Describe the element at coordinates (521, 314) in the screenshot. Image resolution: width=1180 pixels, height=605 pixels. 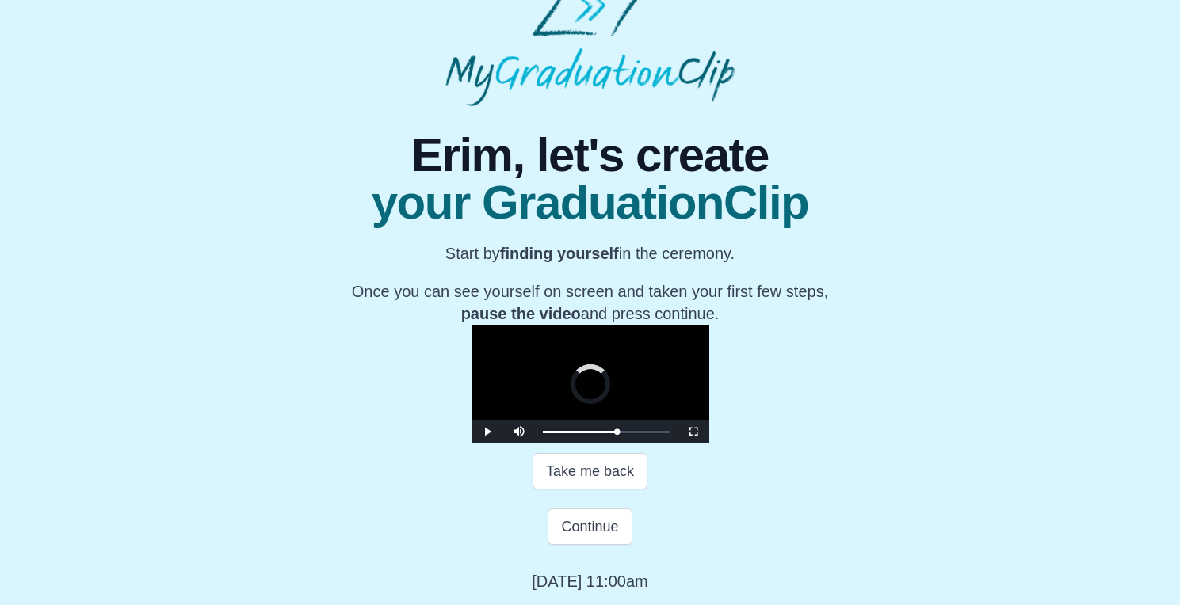
I see `b: pause the video` at that location.